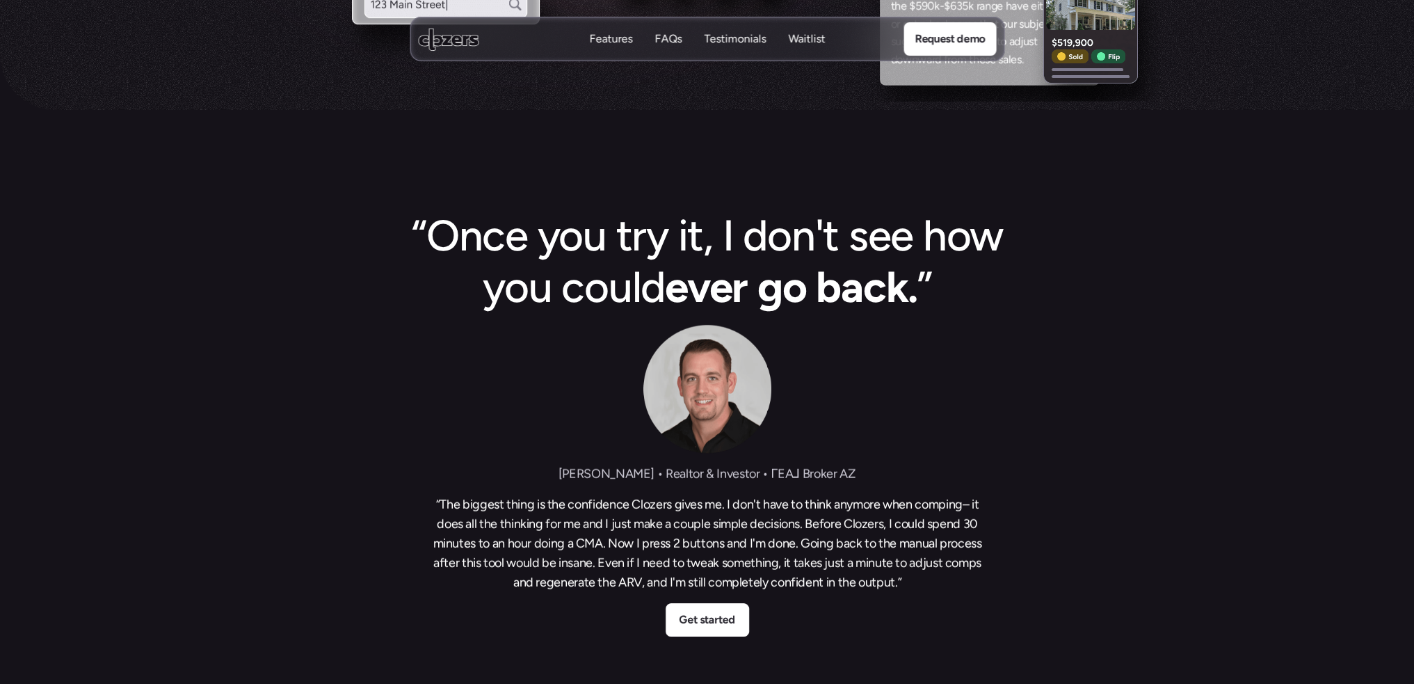 The width and height of the screenshot is (1414, 684). I want to click on p: Get started, so click(706, 620).